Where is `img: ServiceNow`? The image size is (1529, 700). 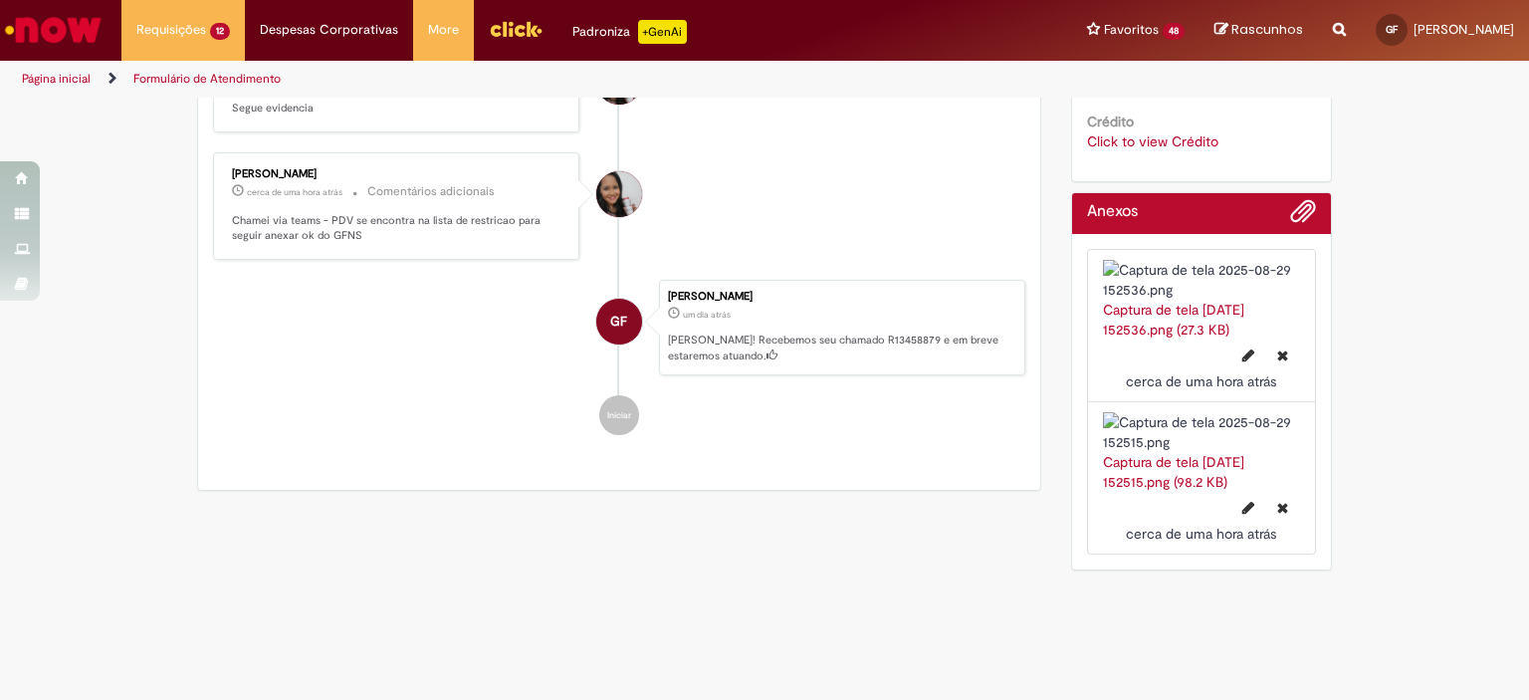 img: ServiceNow is located at coordinates (53, 30).